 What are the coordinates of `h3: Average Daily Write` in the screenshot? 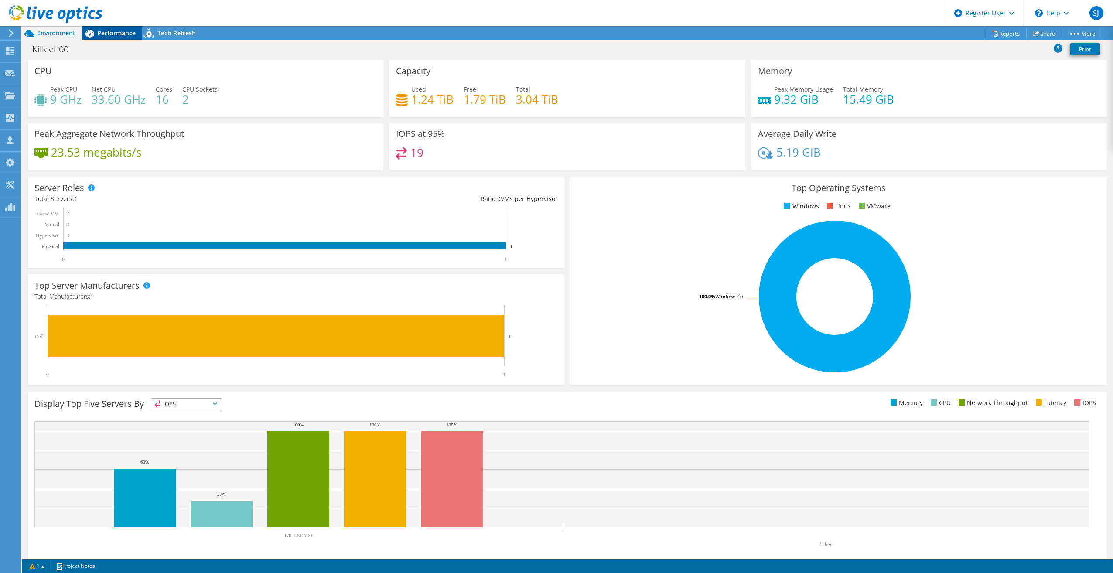 It's located at (797, 134).